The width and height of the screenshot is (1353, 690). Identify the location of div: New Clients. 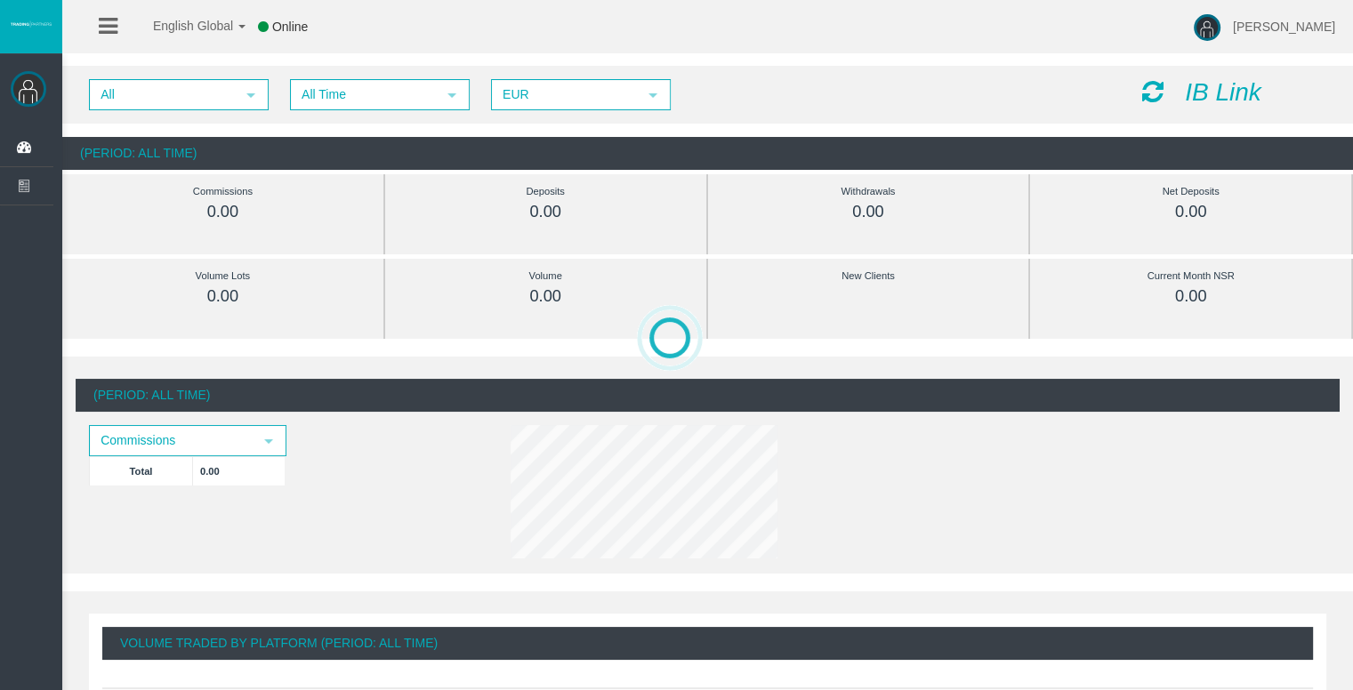
(868, 276).